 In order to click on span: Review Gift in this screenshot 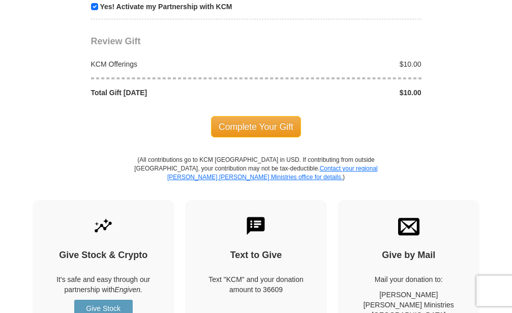, I will do `click(116, 41)`.